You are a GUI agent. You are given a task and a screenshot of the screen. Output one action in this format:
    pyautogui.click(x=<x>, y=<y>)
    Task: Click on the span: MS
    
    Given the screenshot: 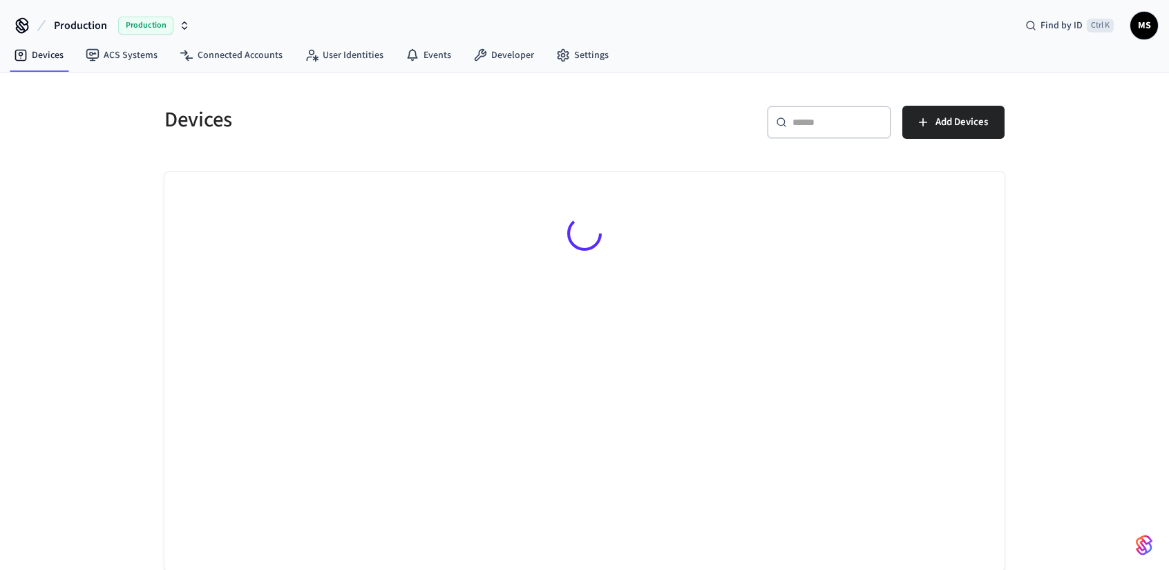 What is the action you would take?
    pyautogui.click(x=1144, y=26)
    